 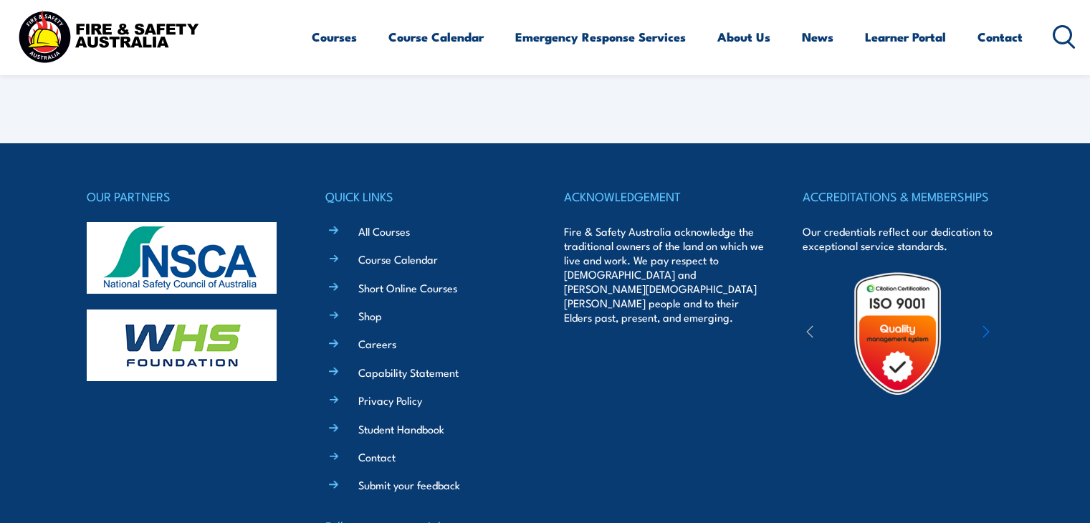 What do you see at coordinates (409, 484) in the screenshot?
I see `a: Submit your feedback` at bounding box center [409, 484].